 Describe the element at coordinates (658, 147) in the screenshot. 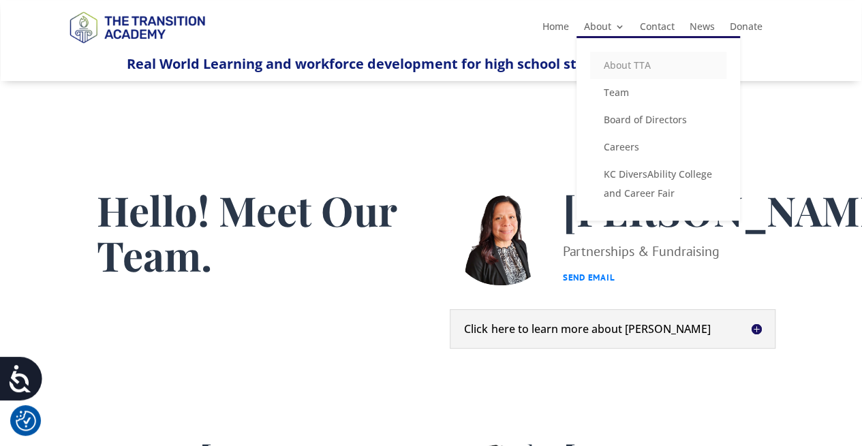

I see `a: Careers` at that location.